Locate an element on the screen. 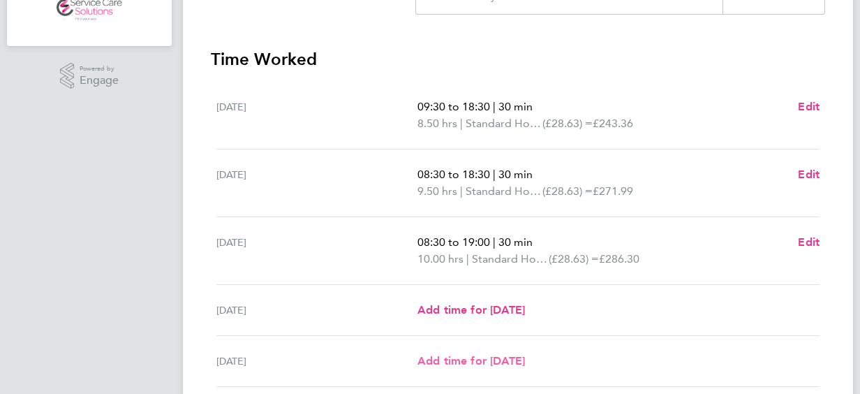 Image resolution: width=860 pixels, height=394 pixels. span: 09:30 to 18:30 is located at coordinates (454, 106).